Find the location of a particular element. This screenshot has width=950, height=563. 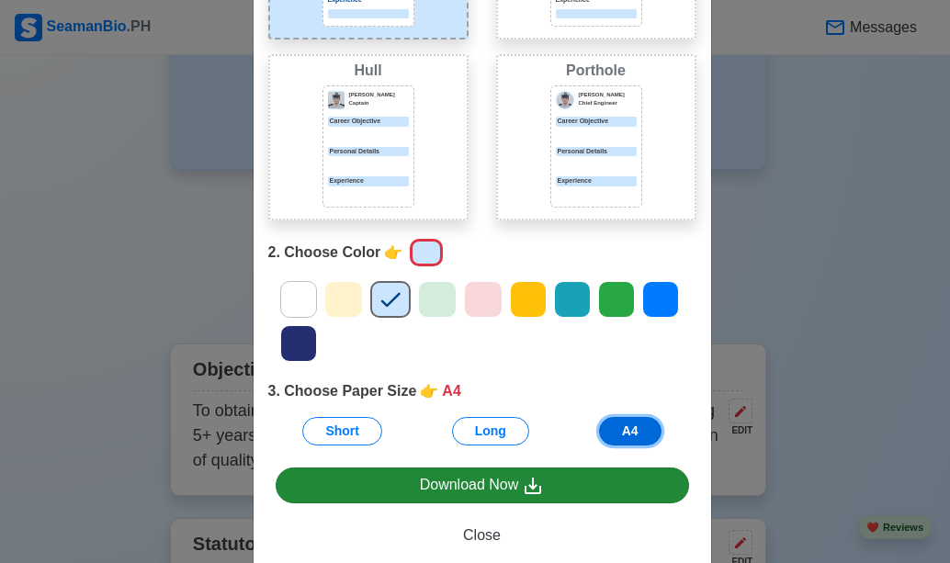

div: Experience is located at coordinates (596, 181).